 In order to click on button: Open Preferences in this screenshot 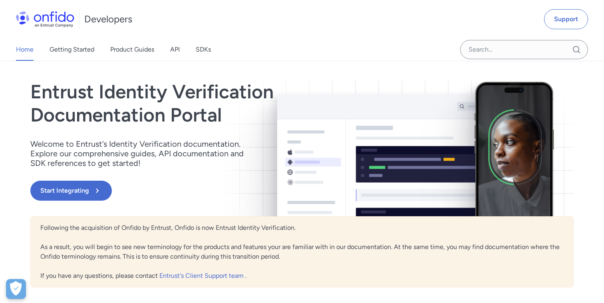, I will do `click(16, 289)`.